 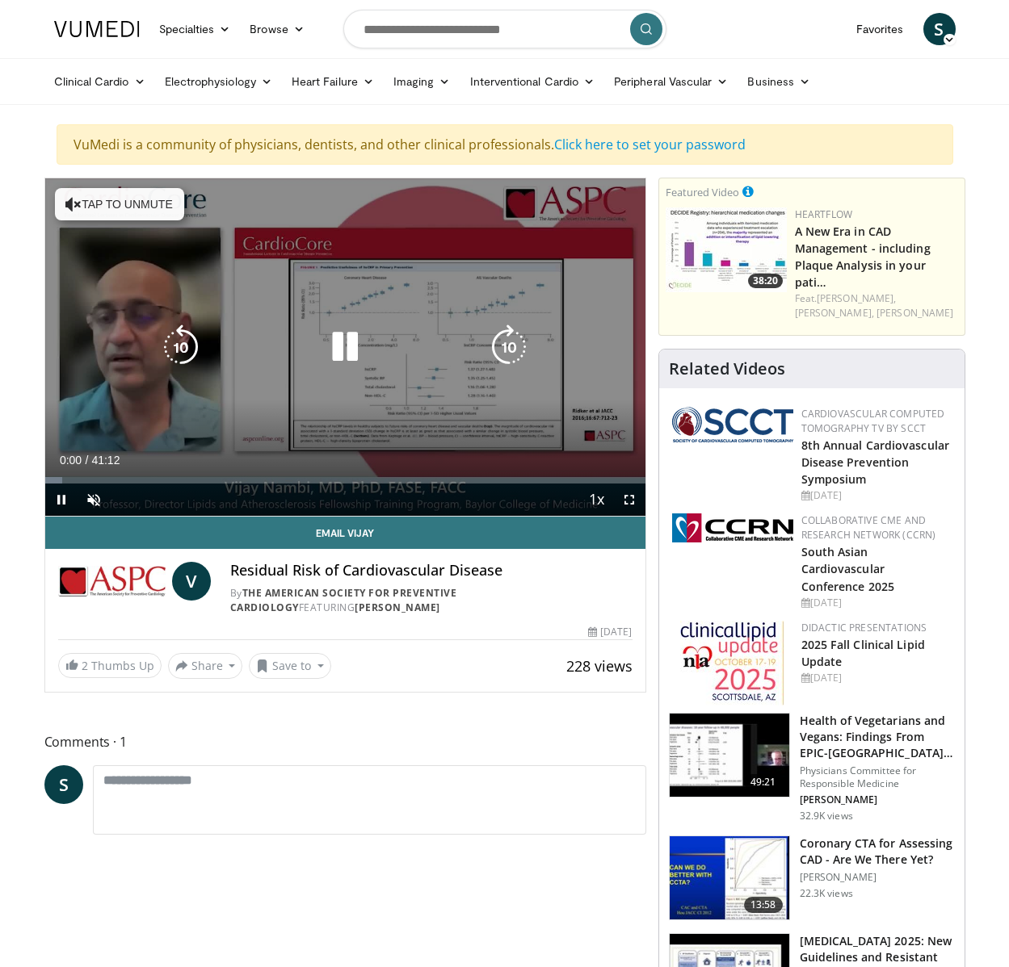 I want to click on a: Business, so click(x=779, y=82).